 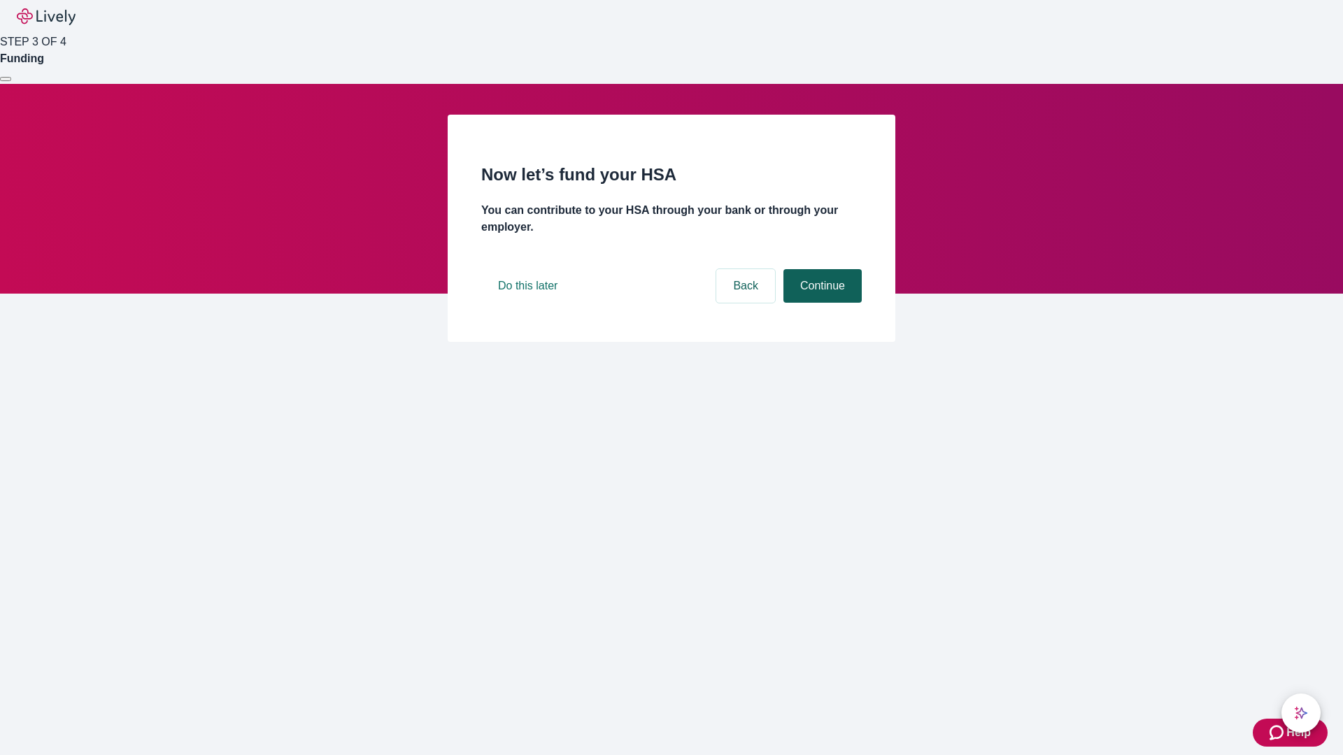 I want to click on button: Continue, so click(x=823, y=286).